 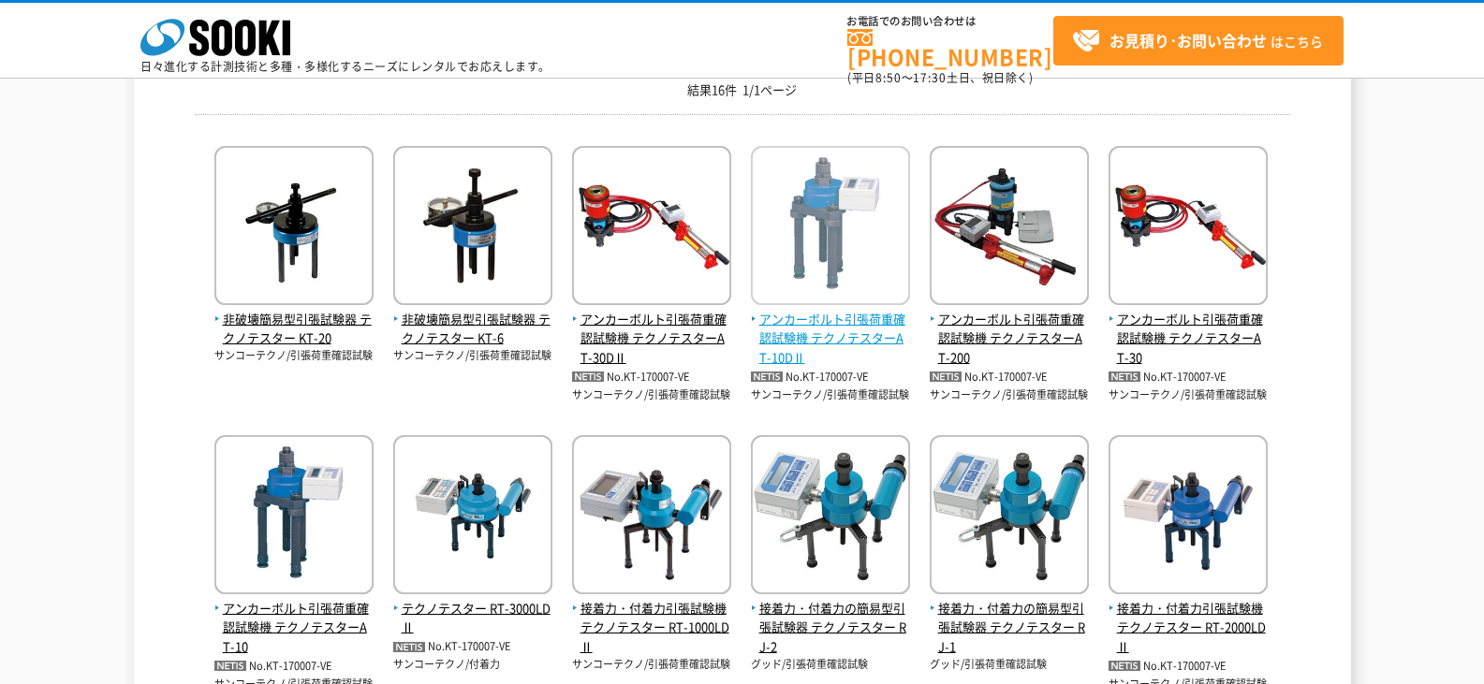 What do you see at coordinates (652, 329) in the screenshot?
I see `a: アンカーボルト引張荷重確認試験機 テクノテスターAT-30DⅡ` at bounding box center [652, 329].